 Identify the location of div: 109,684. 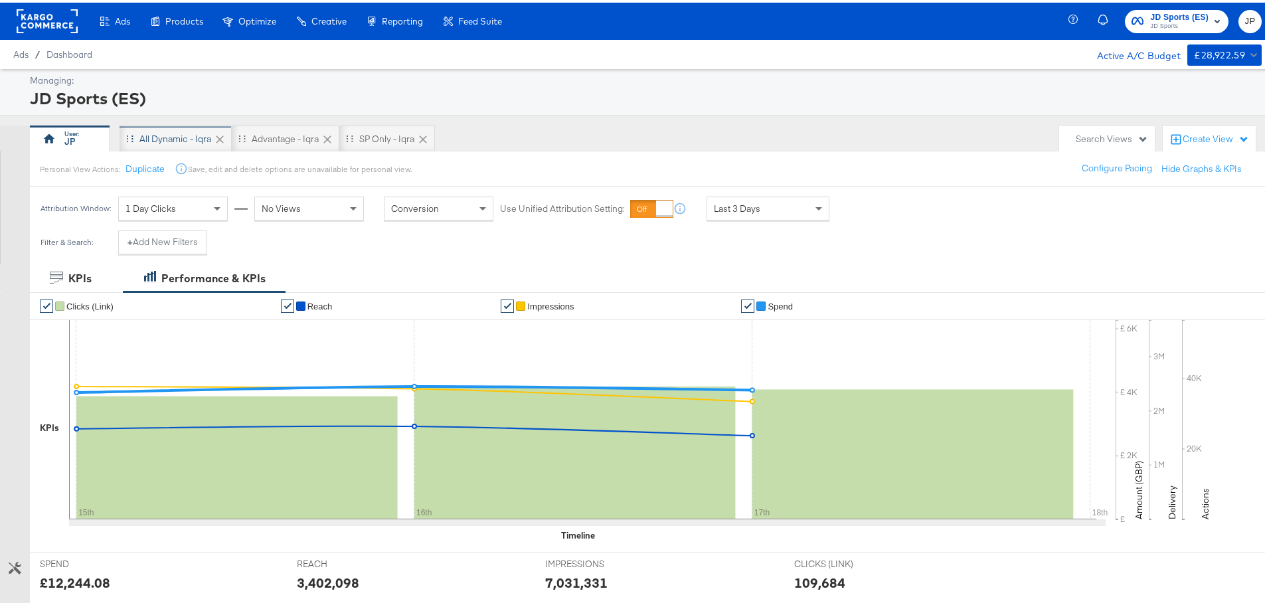
(819, 579).